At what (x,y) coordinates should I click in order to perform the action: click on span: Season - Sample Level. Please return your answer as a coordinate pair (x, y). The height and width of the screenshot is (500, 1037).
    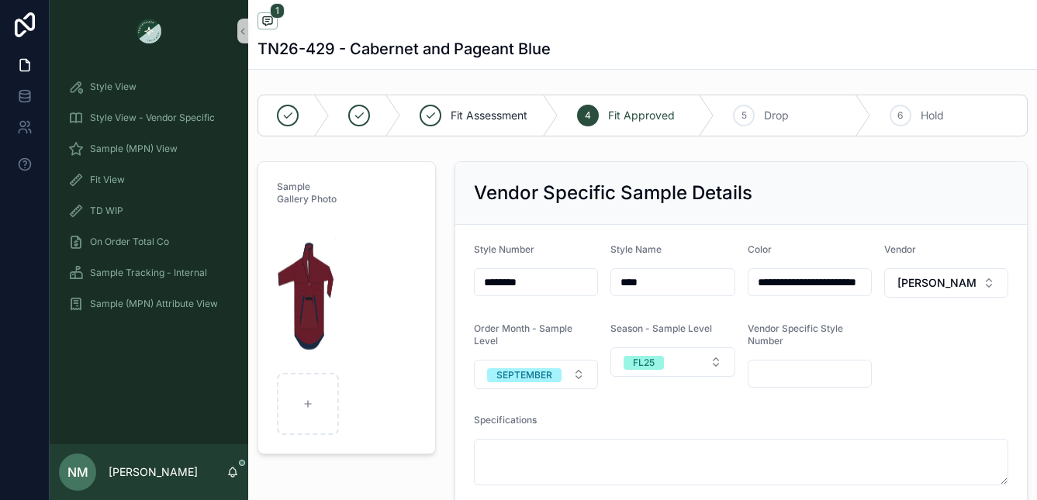
    Looking at the image, I should click on (661, 328).